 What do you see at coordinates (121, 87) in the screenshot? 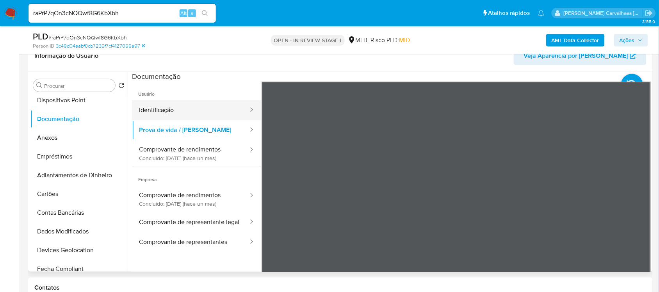
I see `button: Retornar ao pedido padrão` at bounding box center [121, 87].